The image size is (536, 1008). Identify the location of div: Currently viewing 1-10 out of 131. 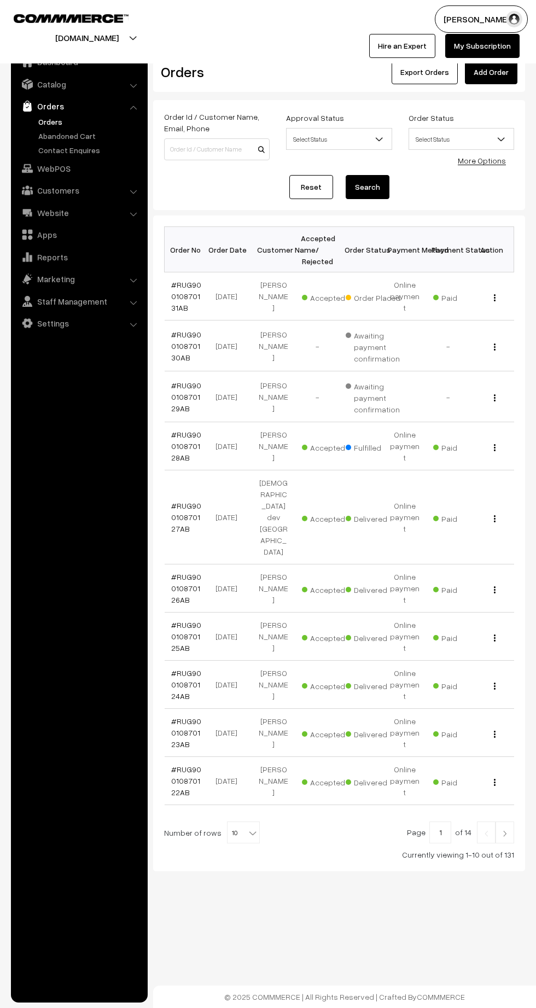
(339, 854).